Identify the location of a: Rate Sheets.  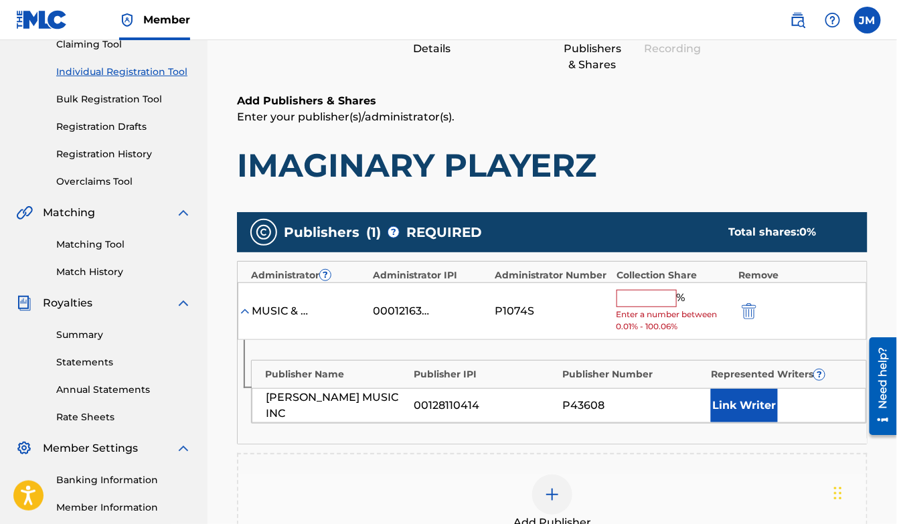
(124, 417).